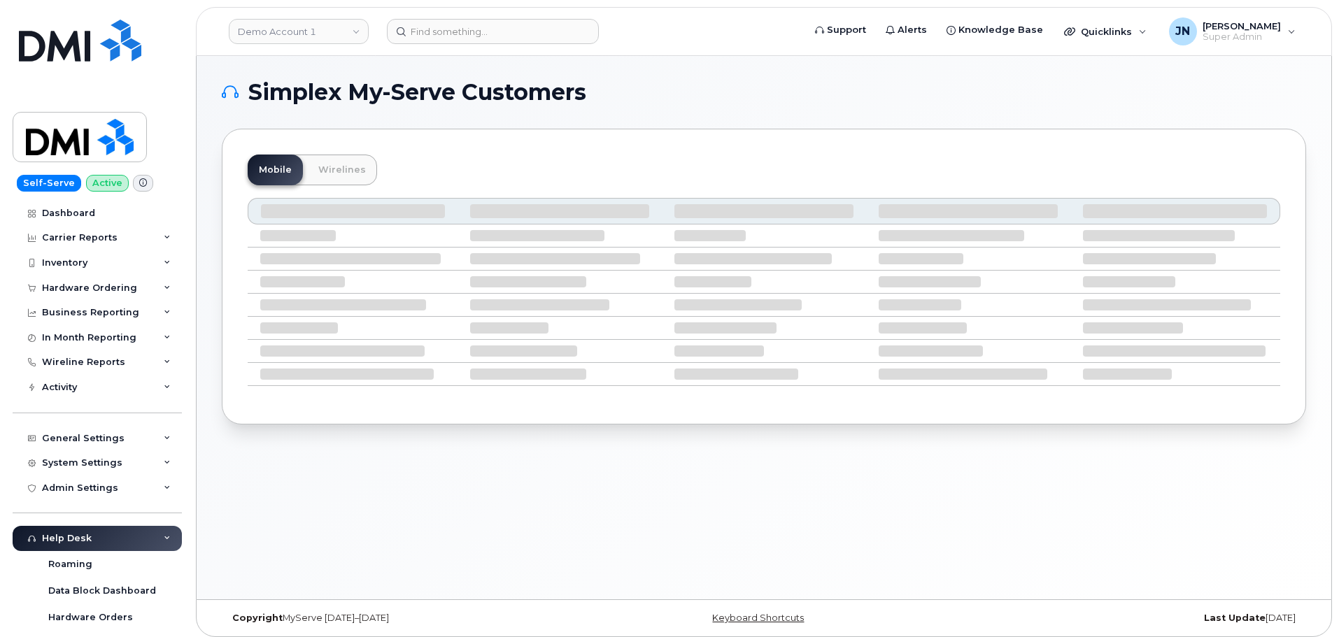 Image resolution: width=1339 pixels, height=637 pixels. I want to click on a: Keyboard Shortcuts, so click(758, 618).